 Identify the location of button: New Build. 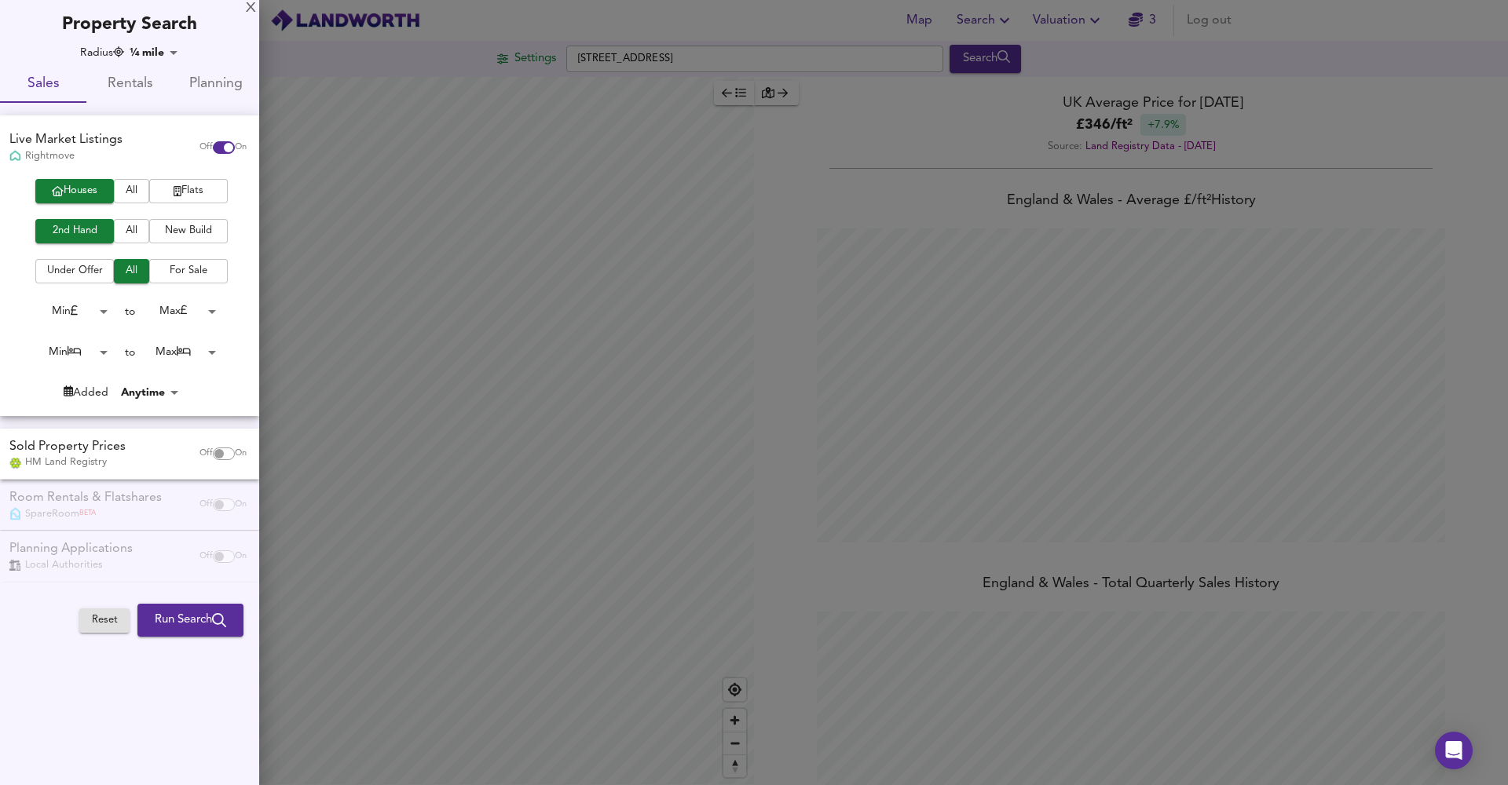
(188, 231).